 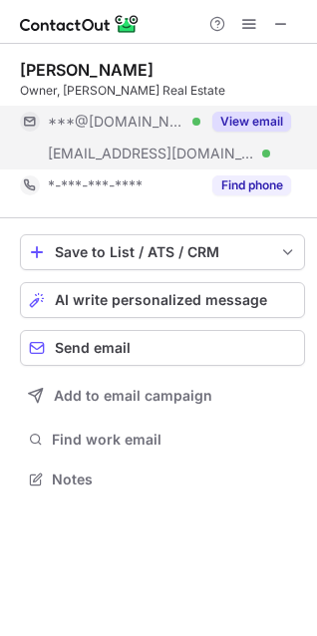 I want to click on img: ContactOut v5.3.10, so click(x=80, y=24).